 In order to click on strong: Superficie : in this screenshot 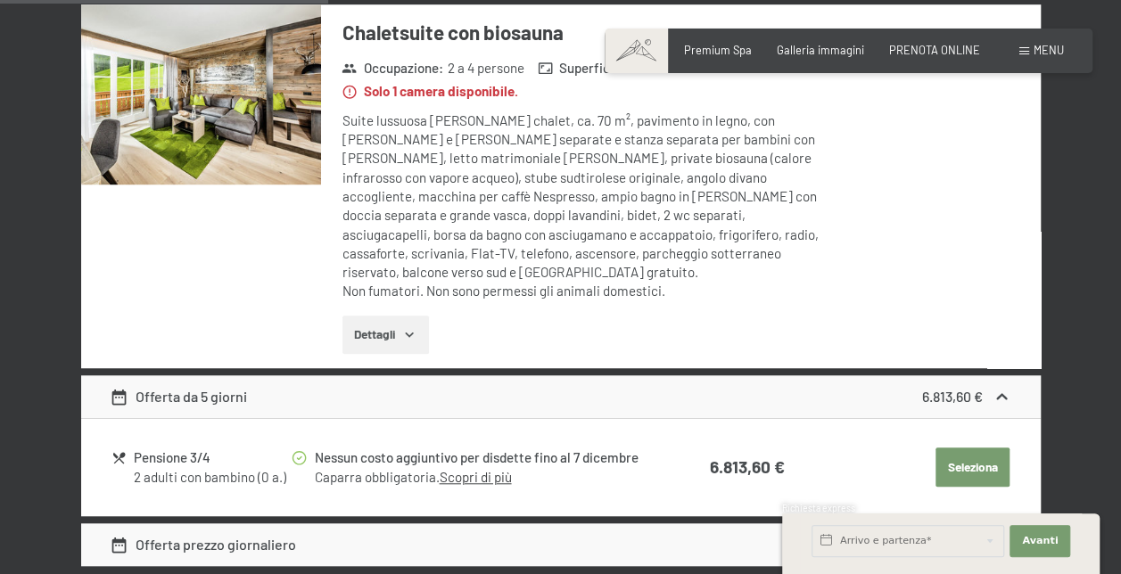, I will do `click(582, 68)`.